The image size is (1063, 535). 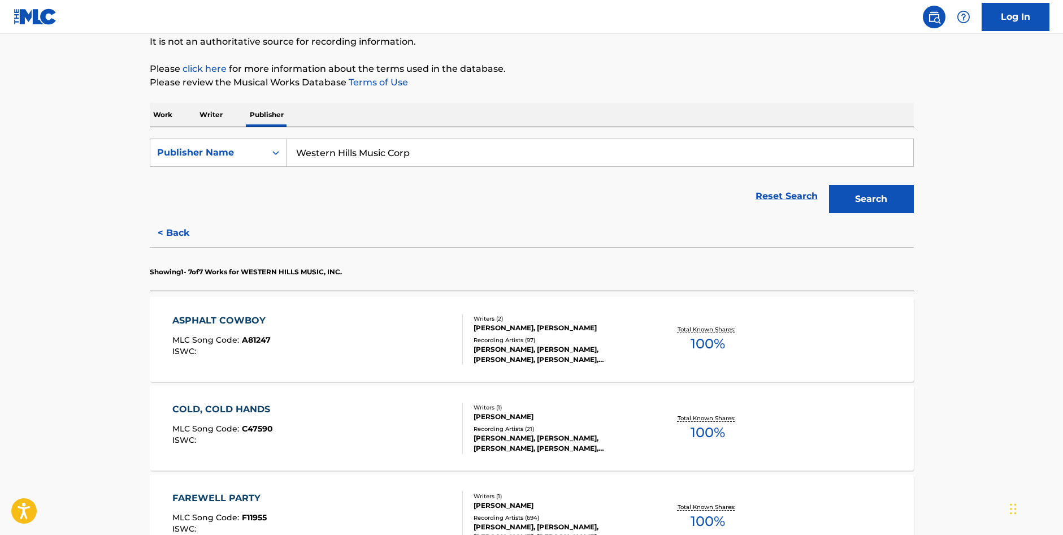 I want to click on p: Publisher, so click(x=267, y=115).